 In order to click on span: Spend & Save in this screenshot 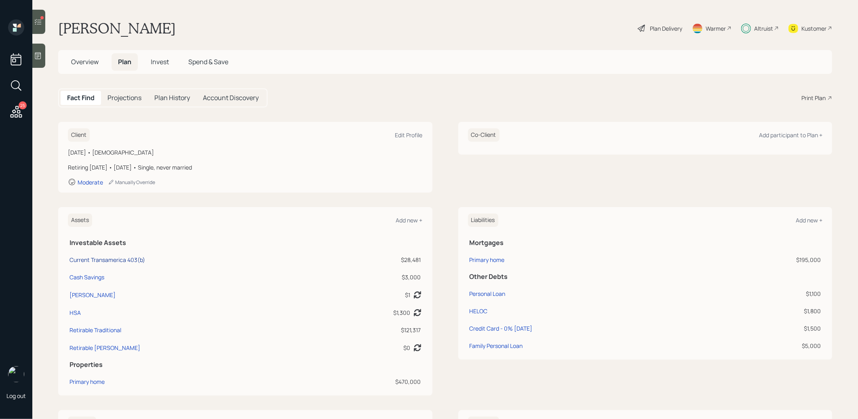, I will do `click(208, 62)`.